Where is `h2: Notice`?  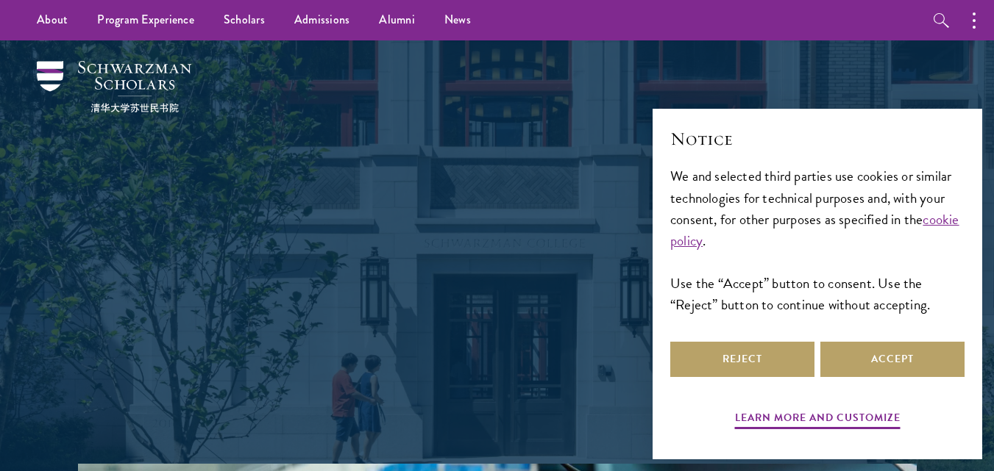 h2: Notice is located at coordinates (817, 139).